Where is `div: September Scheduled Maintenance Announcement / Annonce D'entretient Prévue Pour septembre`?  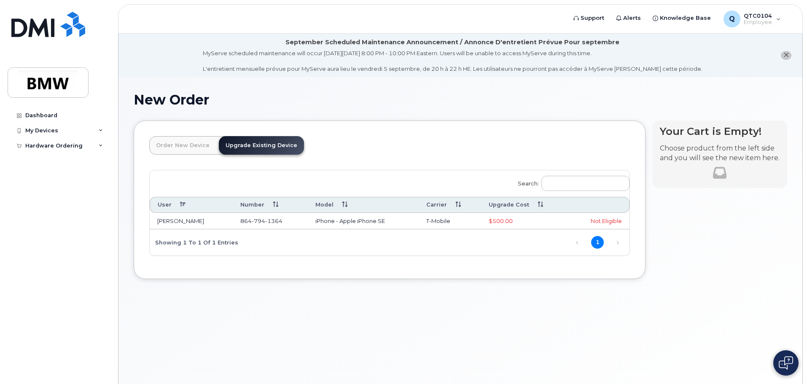
div: September Scheduled Maintenance Announcement / Annonce D'entretient Prévue Pour septembre is located at coordinates (453, 42).